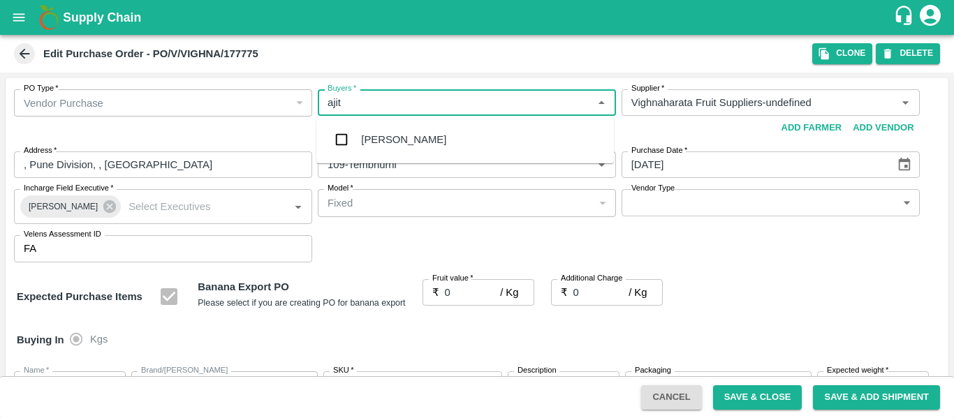 This screenshot has width=954, height=418. What do you see at coordinates (882, 128) in the screenshot?
I see `button: Add Vendor` at bounding box center [882, 128].